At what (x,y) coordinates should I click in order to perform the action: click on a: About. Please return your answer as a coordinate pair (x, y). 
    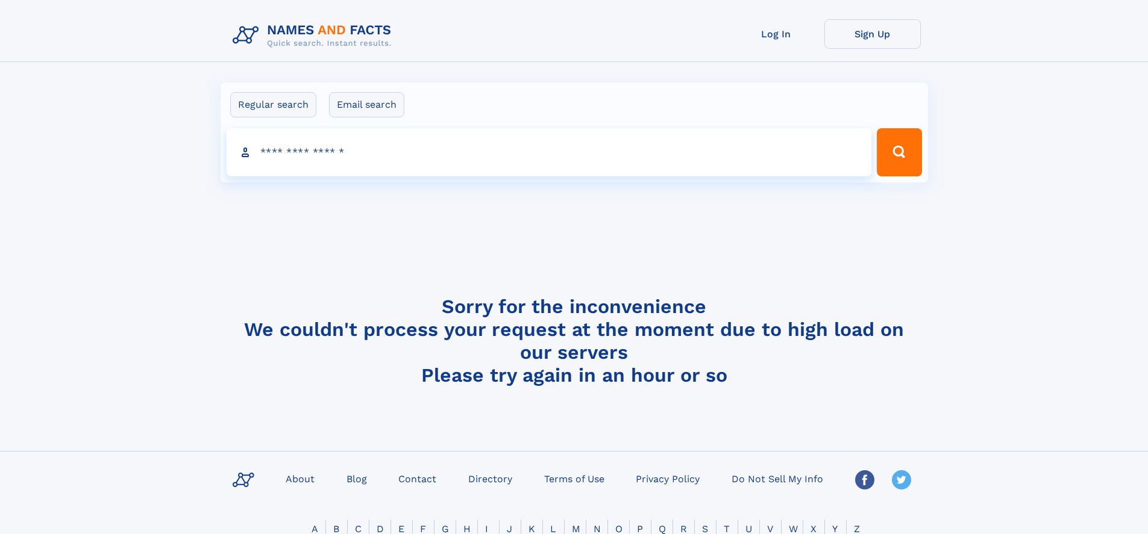
    Looking at the image, I should click on (300, 478).